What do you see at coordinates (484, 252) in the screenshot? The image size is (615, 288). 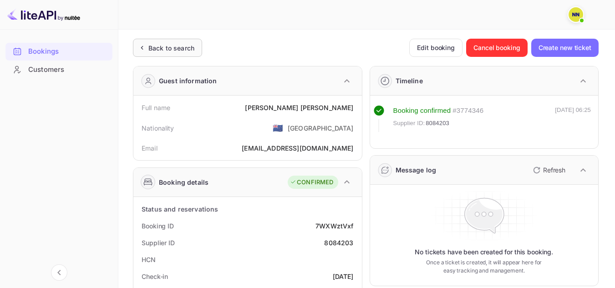 I see `p: No tickets have been created for this booking.` at bounding box center [484, 252].